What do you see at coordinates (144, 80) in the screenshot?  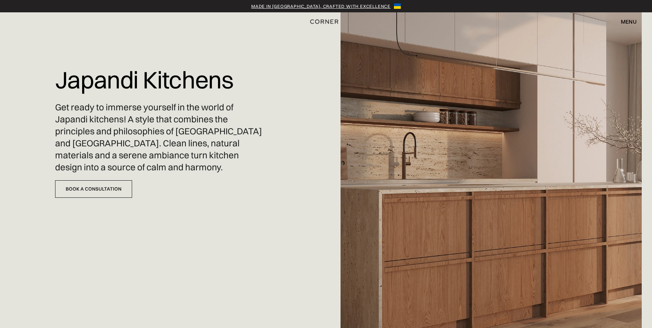 I see `h1: Japandi Kitchens` at bounding box center [144, 80].